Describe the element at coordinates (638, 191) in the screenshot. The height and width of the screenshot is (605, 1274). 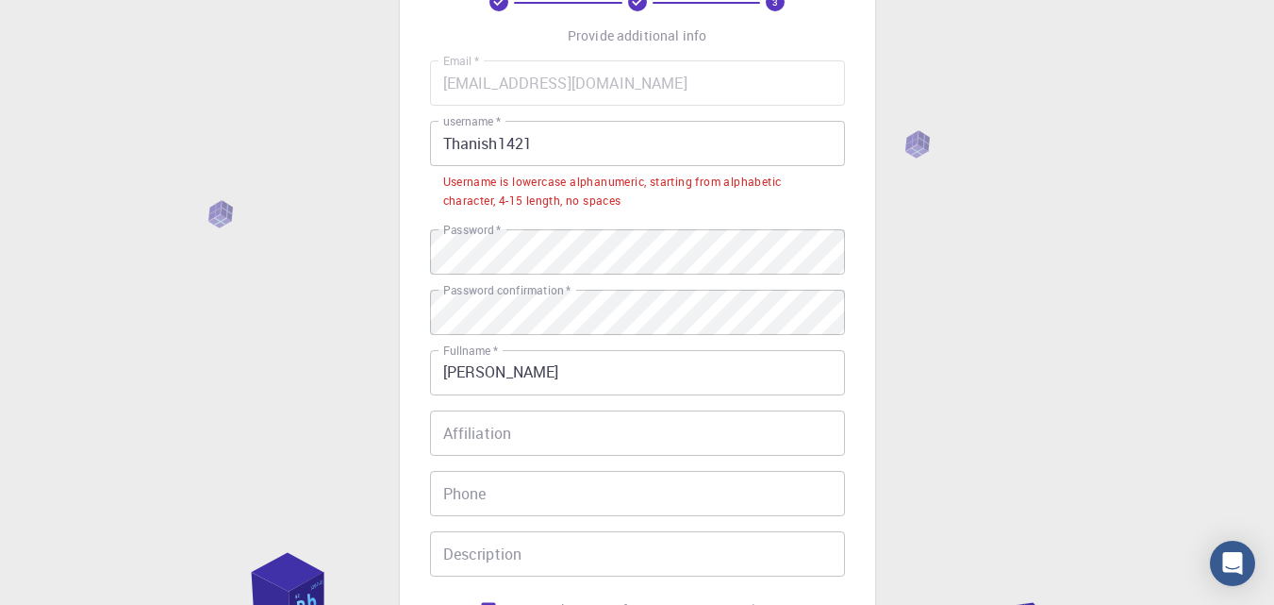
I see `div: Username is lowercase alphanumeric, starting from alphabetic character, 4-15 length, no spaces` at that location.